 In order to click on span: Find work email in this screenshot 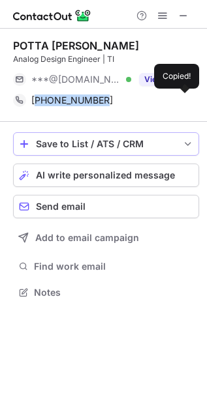, I will do `click(113, 267)`.